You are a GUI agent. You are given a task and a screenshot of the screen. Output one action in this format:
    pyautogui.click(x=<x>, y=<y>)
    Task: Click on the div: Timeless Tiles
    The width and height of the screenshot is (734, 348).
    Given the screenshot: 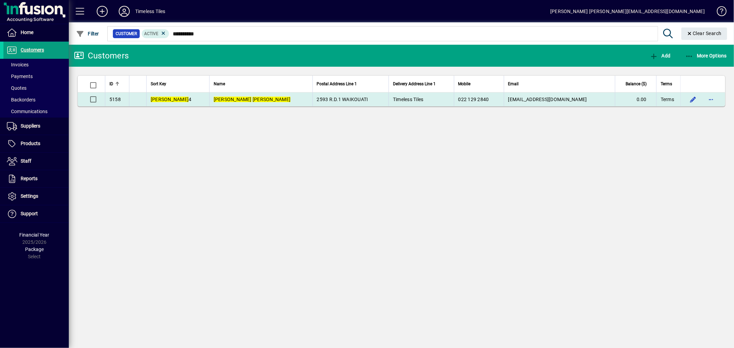 What is the action you would take?
    pyautogui.click(x=150, y=11)
    